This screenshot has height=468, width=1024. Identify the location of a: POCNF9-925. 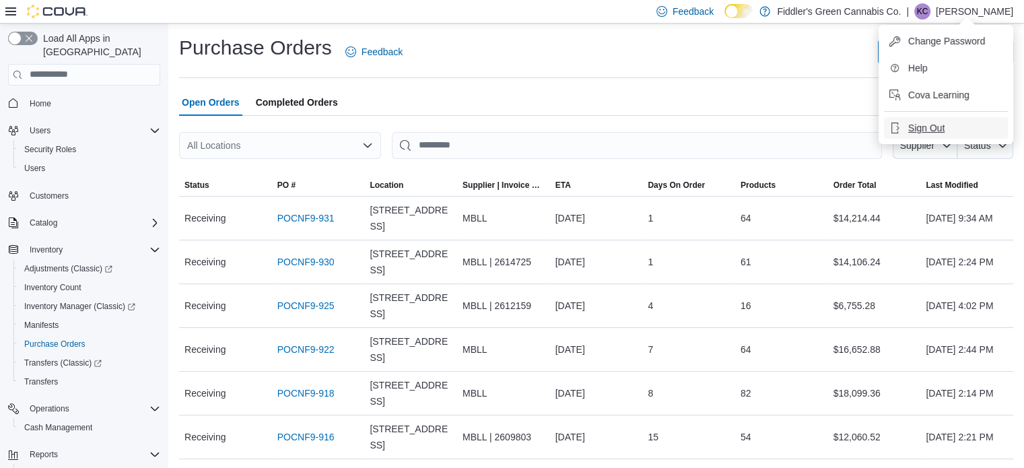
(306, 306).